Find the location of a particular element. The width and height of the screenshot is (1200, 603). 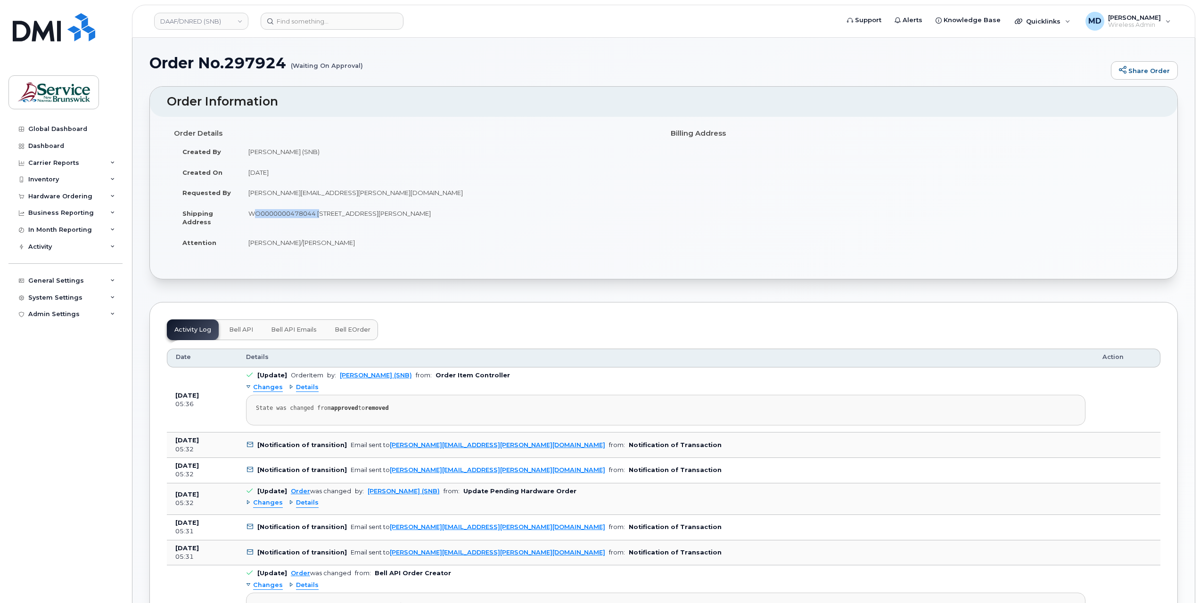

h4: Billing Address is located at coordinates (912, 133).